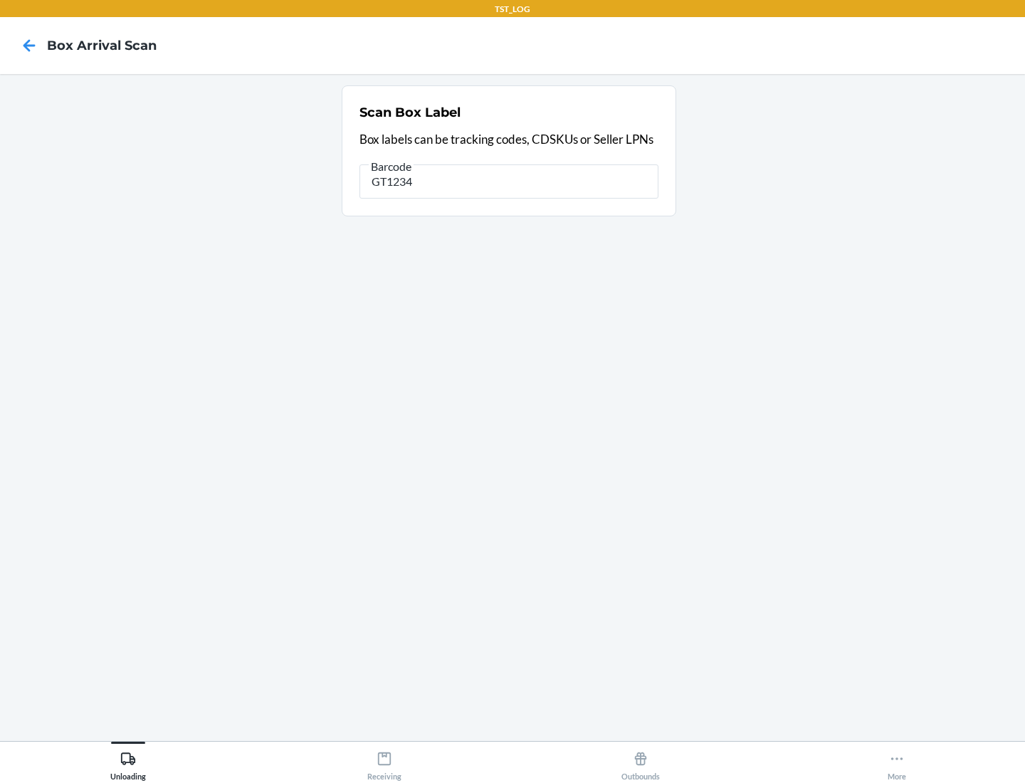 The width and height of the screenshot is (1025, 783). I want to click on div: Unloading, so click(128, 763).